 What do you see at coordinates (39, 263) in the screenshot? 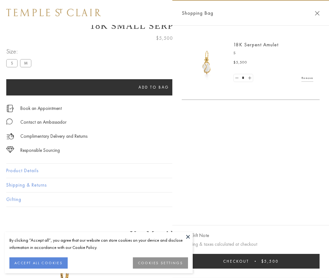
I see `button: ACCEPT ALL COOKIES` at bounding box center [39, 263].